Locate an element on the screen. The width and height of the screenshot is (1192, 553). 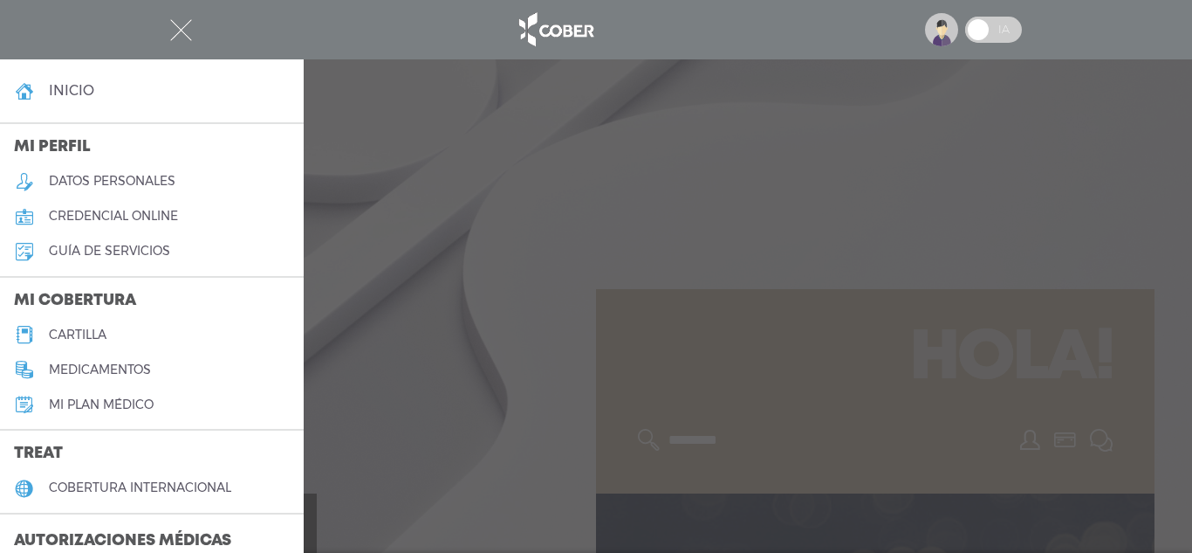
h5: cobertura internacional is located at coordinates (140, 487).